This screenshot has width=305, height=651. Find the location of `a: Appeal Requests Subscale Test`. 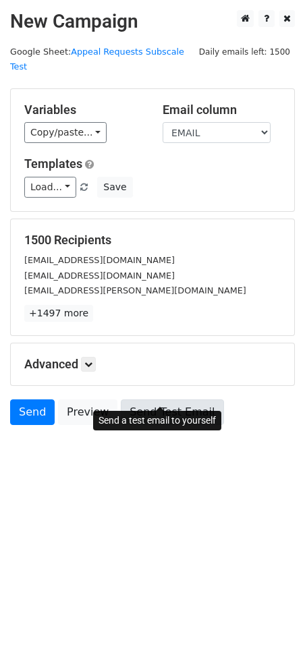

a: Appeal Requests Subscale Test is located at coordinates (97, 59).